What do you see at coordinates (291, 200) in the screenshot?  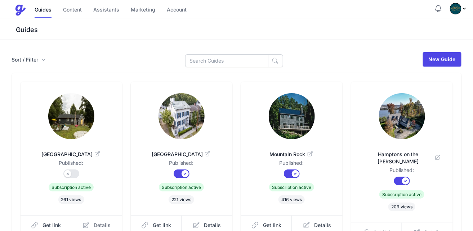 I see `span: 416 views` at bounding box center [291, 200].